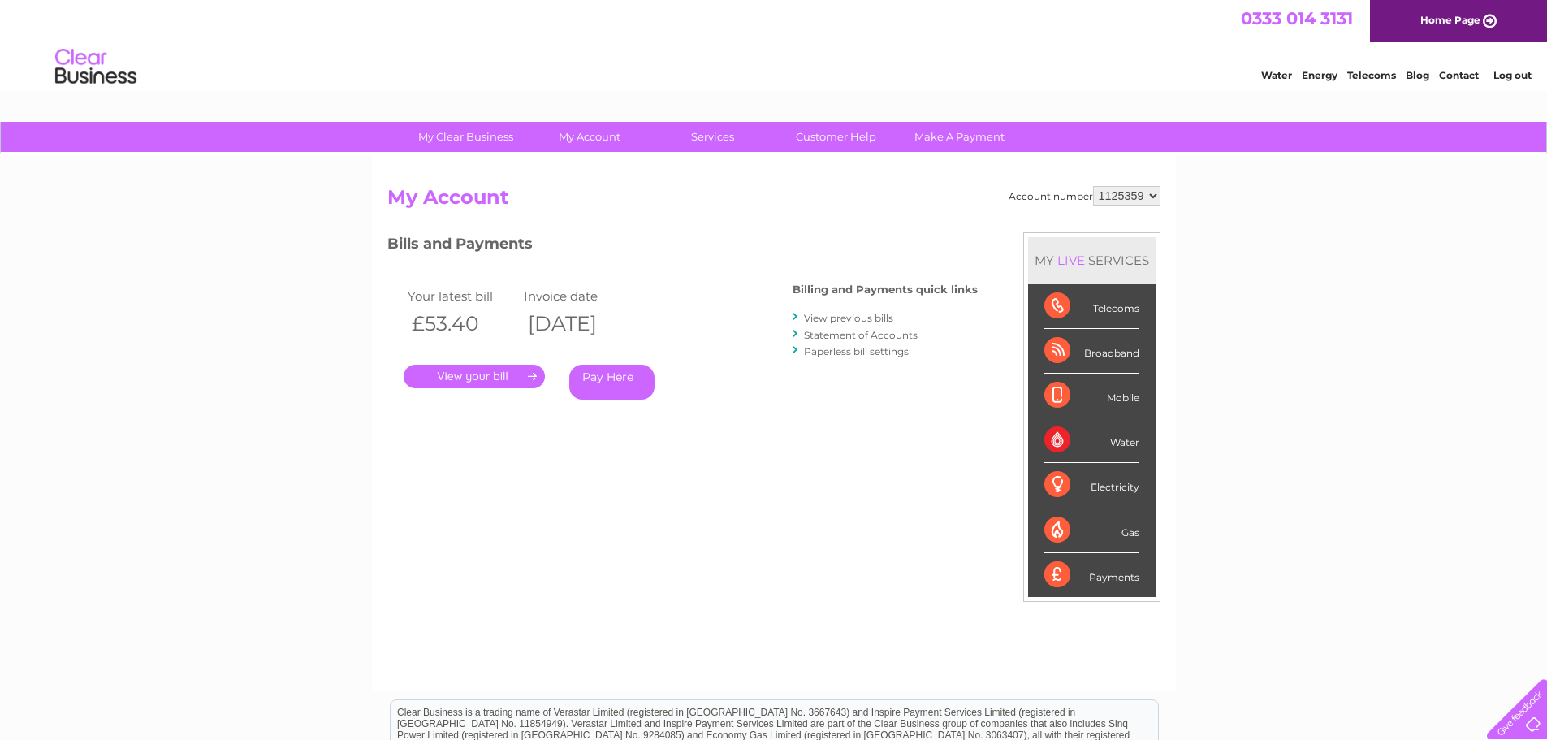  Describe the element at coordinates (1084, 196) in the screenshot. I see `div: Account number` at that location.